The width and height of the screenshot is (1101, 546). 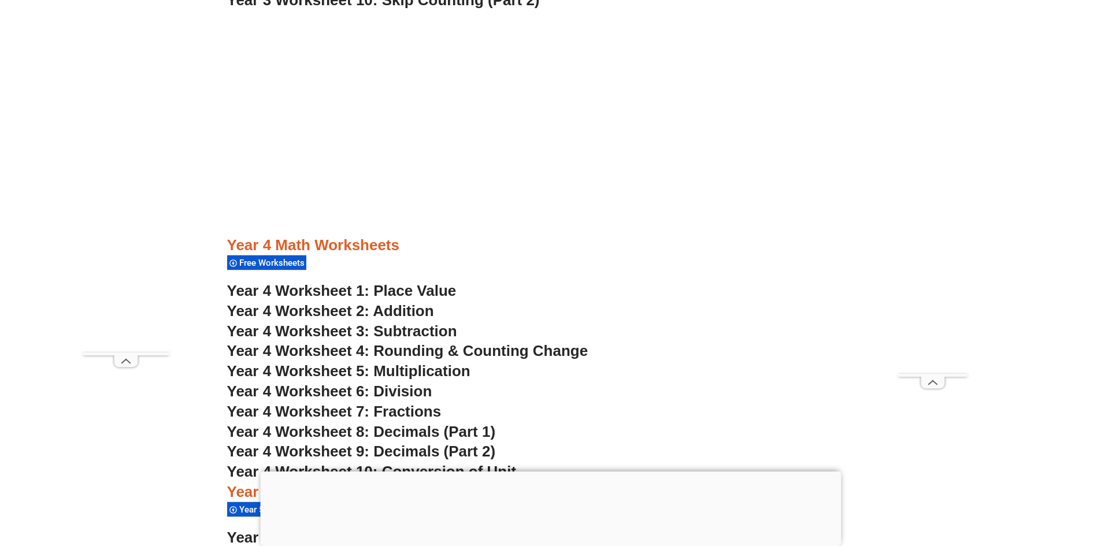 What do you see at coordinates (349, 371) in the screenshot?
I see `span: Year 4 Worksheet 5: Multiplication` at bounding box center [349, 371].